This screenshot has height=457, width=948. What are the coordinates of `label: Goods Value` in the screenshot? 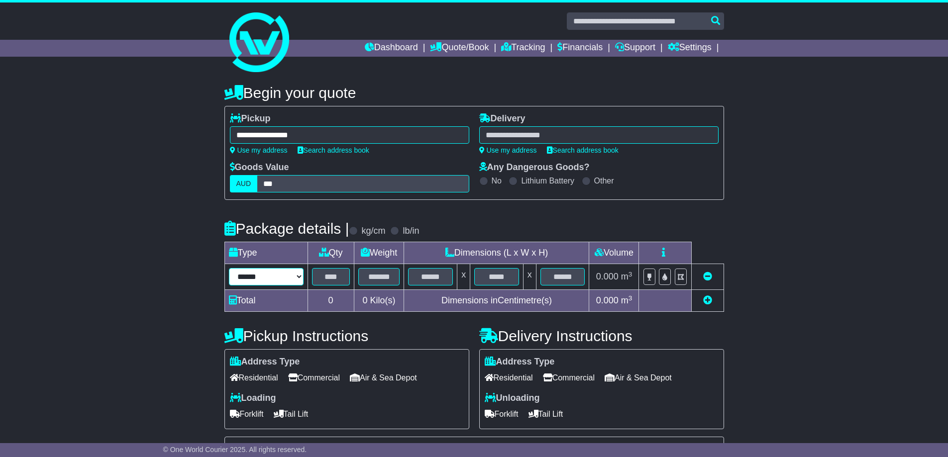 It's located at (259, 168).